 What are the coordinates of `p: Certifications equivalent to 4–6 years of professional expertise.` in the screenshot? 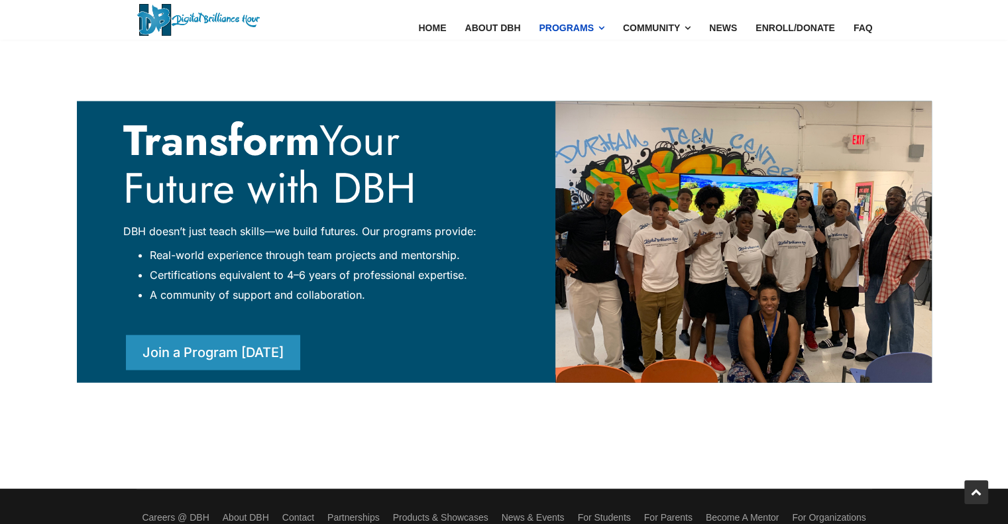 It's located at (325, 275).